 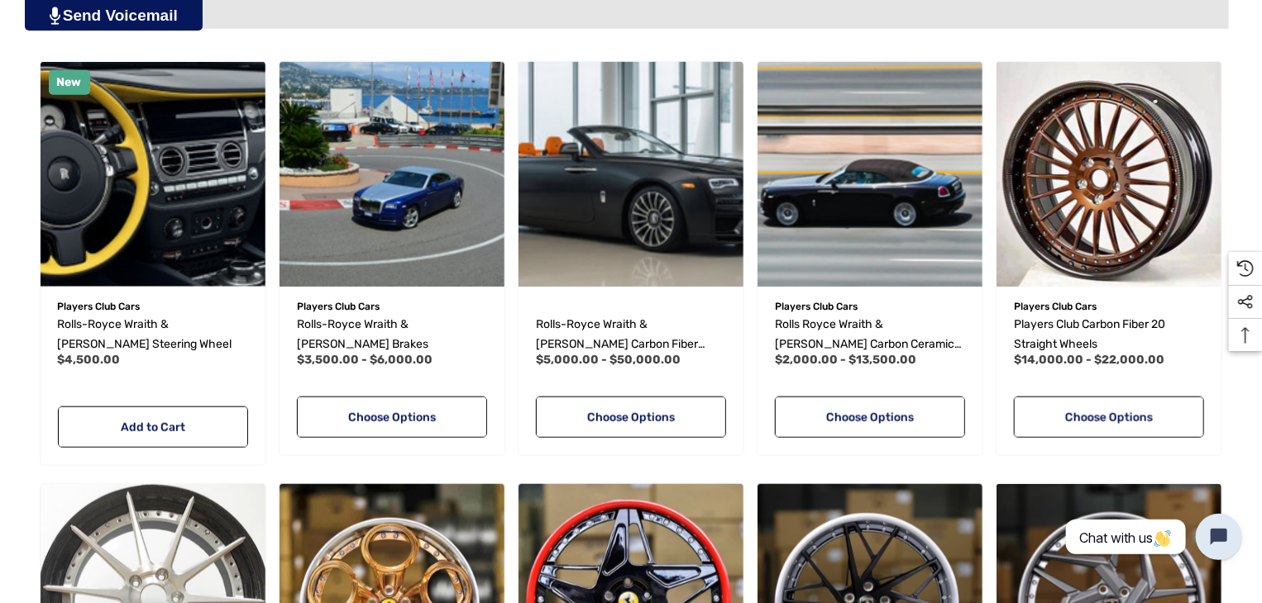 What do you see at coordinates (153, 174) in the screenshot?
I see `img: Rolls-Royce Wraith & Dawn Steering Wheel For Sale` at bounding box center [153, 174].